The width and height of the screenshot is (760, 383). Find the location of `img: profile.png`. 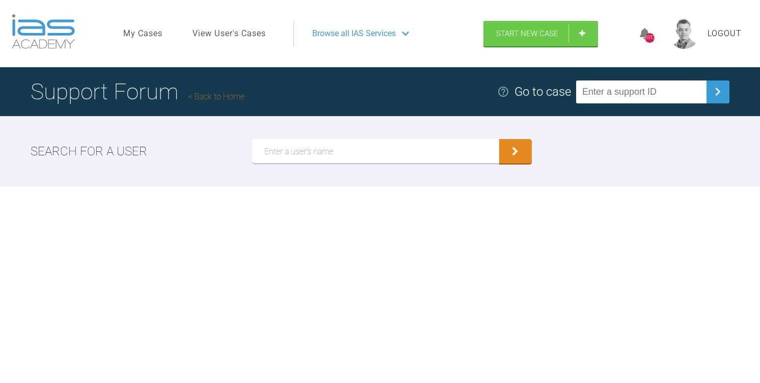

img: profile.png is located at coordinates (684, 34).